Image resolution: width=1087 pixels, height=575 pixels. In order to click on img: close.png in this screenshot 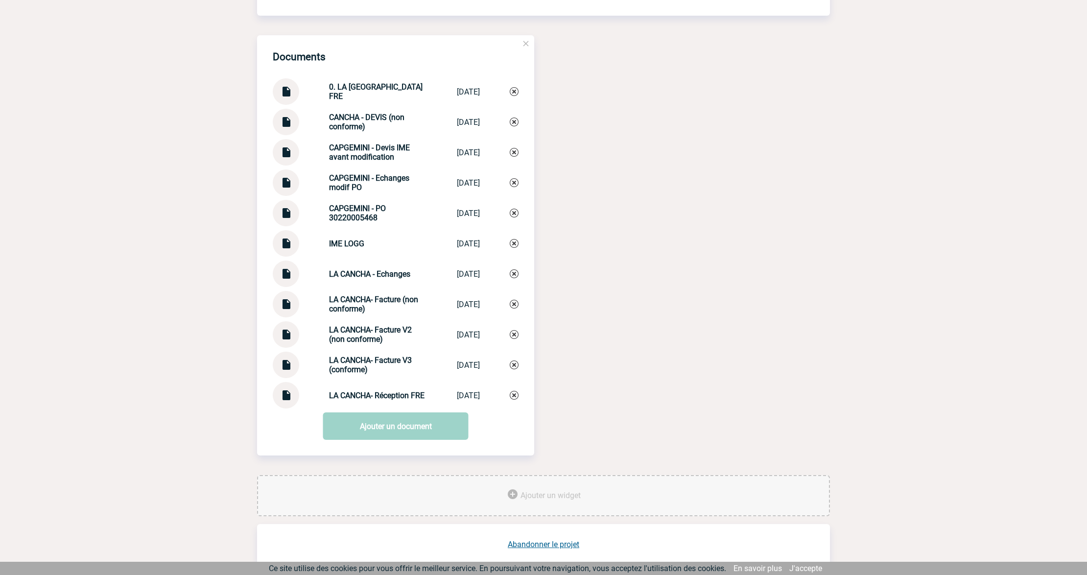, I will do `click(526, 44)`.